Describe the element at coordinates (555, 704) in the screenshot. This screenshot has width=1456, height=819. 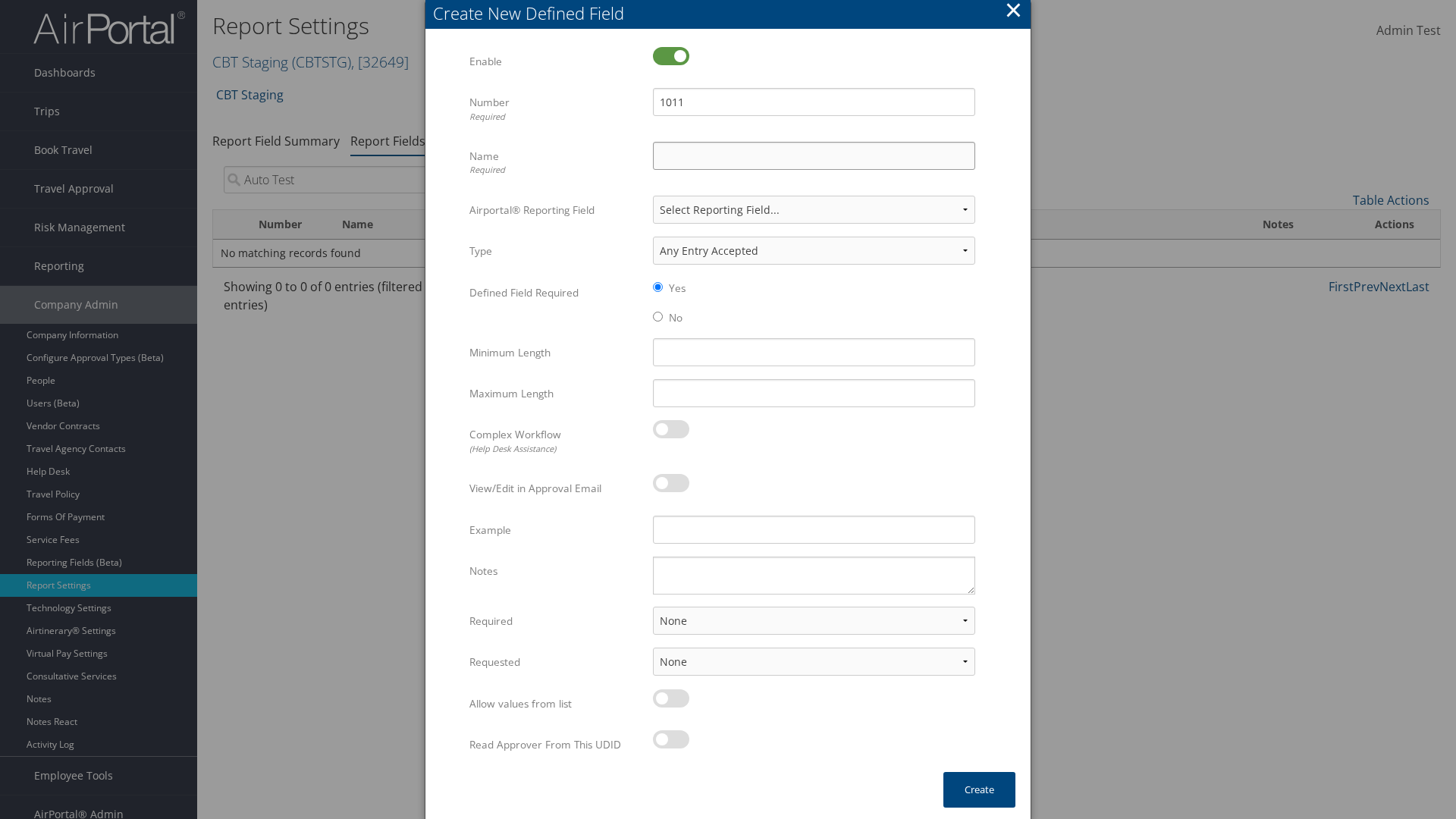
I see `label: Allow values from list` at that location.